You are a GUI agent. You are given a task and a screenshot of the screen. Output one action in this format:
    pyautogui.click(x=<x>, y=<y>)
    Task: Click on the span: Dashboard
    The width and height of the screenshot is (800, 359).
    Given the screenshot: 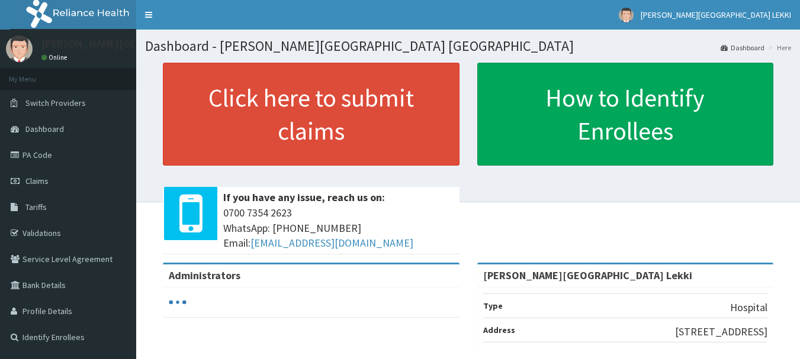 What is the action you would take?
    pyautogui.click(x=44, y=129)
    